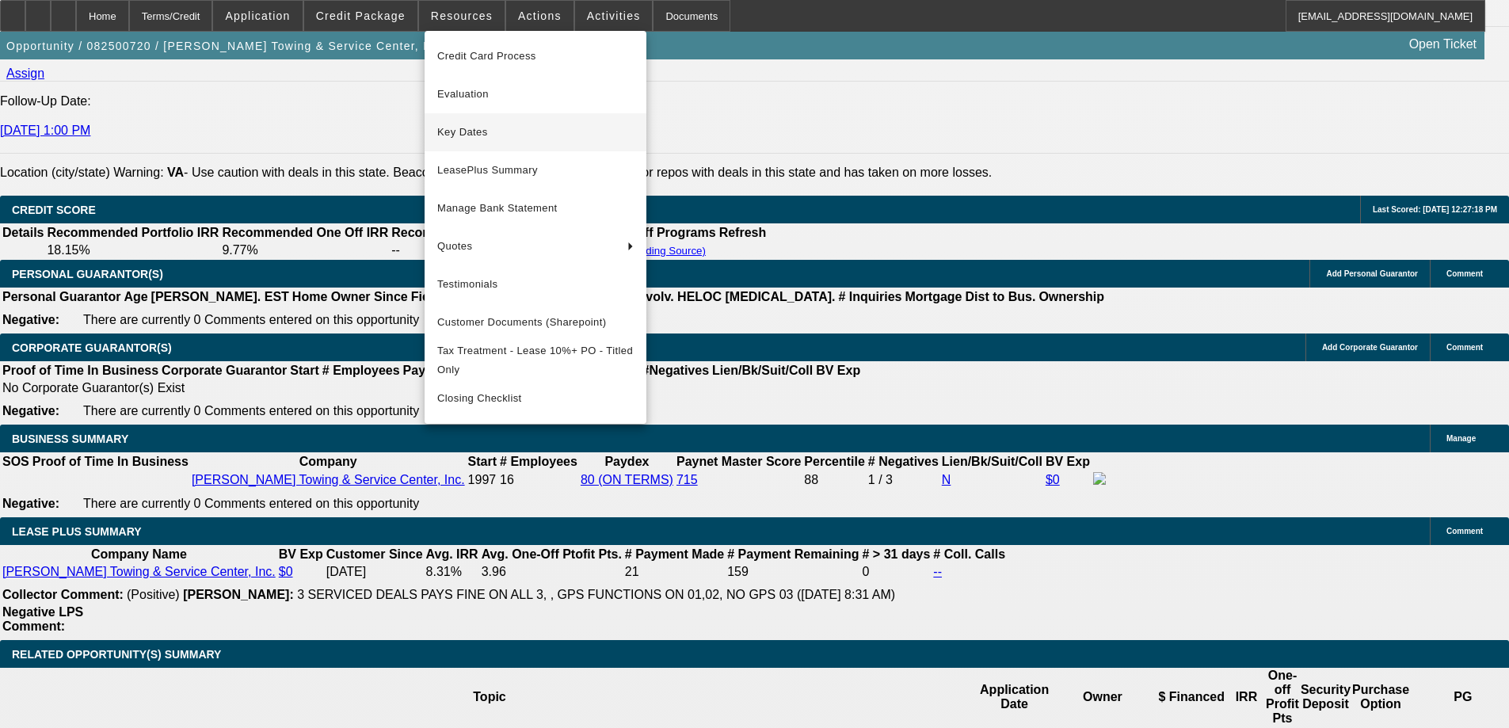 Image resolution: width=1509 pixels, height=728 pixels. Describe the element at coordinates (535, 322) in the screenshot. I see `span: Customer Documents (Sharepoint)` at that location.